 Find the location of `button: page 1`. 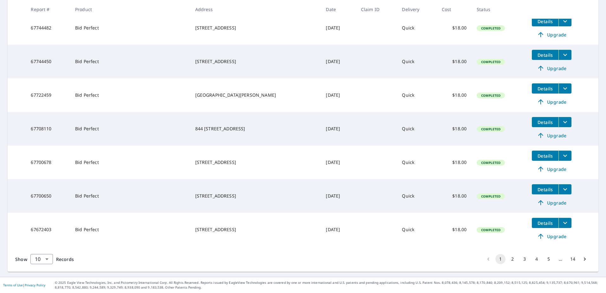

button: page 1 is located at coordinates (500, 259).